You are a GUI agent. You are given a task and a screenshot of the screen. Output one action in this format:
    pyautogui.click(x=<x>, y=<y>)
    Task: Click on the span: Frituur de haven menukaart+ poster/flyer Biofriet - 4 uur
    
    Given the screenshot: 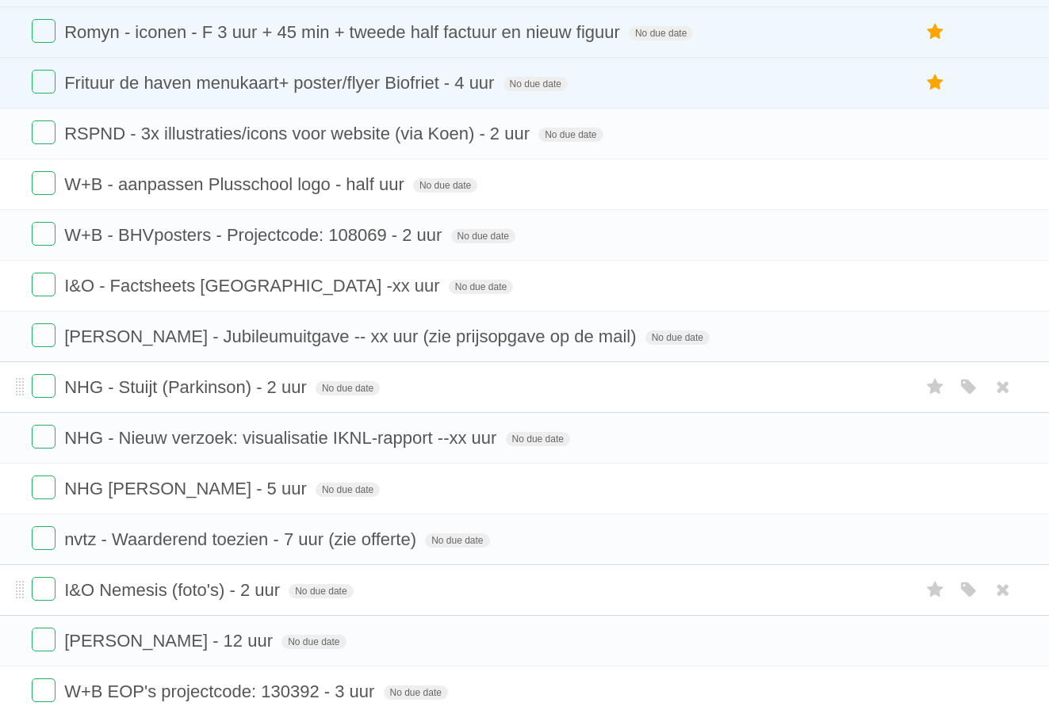 What is the action you would take?
    pyautogui.click(x=281, y=82)
    